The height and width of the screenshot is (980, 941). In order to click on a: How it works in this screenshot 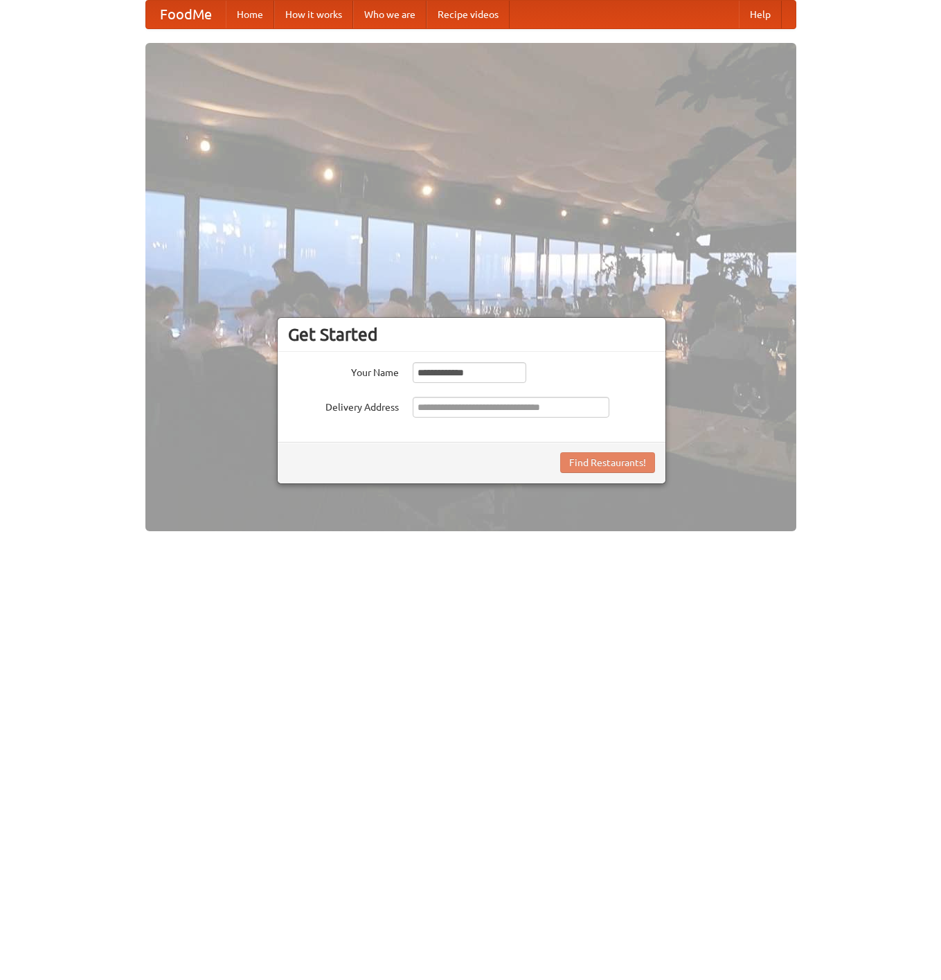, I will do `click(314, 15)`.